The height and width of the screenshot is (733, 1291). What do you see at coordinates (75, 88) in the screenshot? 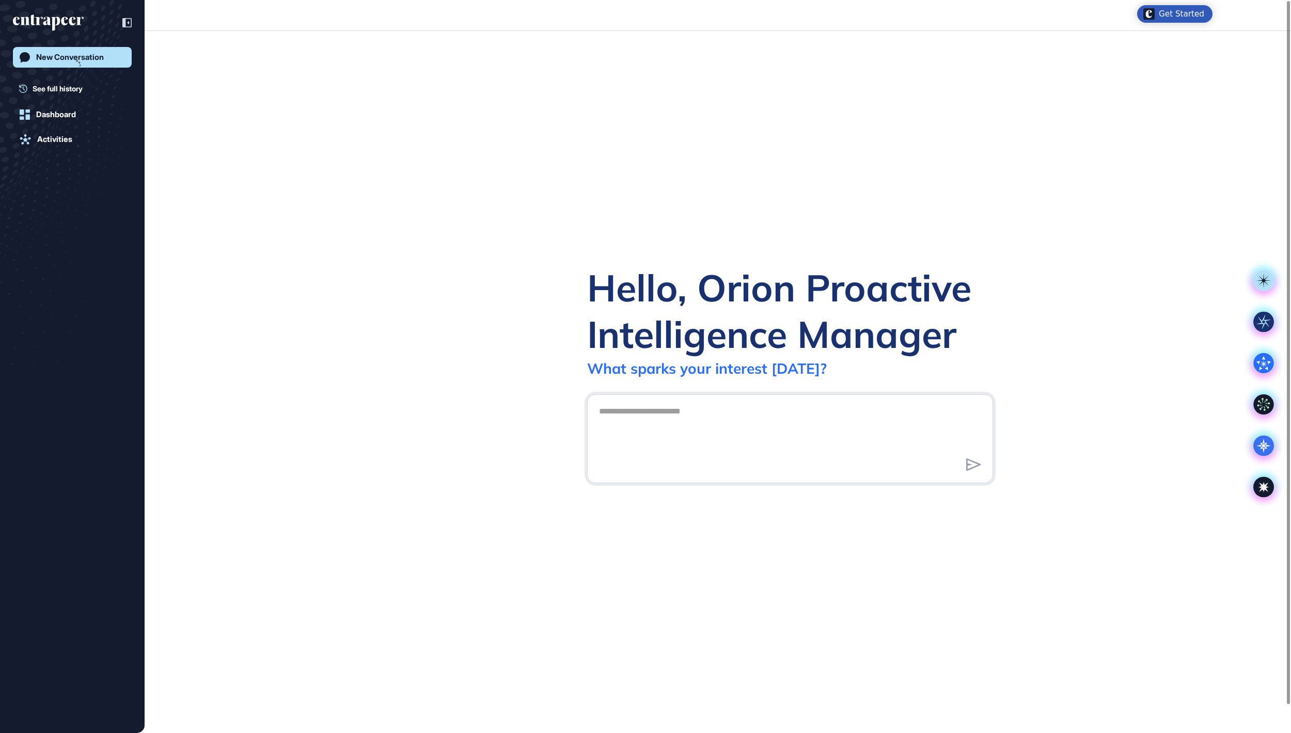
I see `a: See full history` at bounding box center [75, 88].